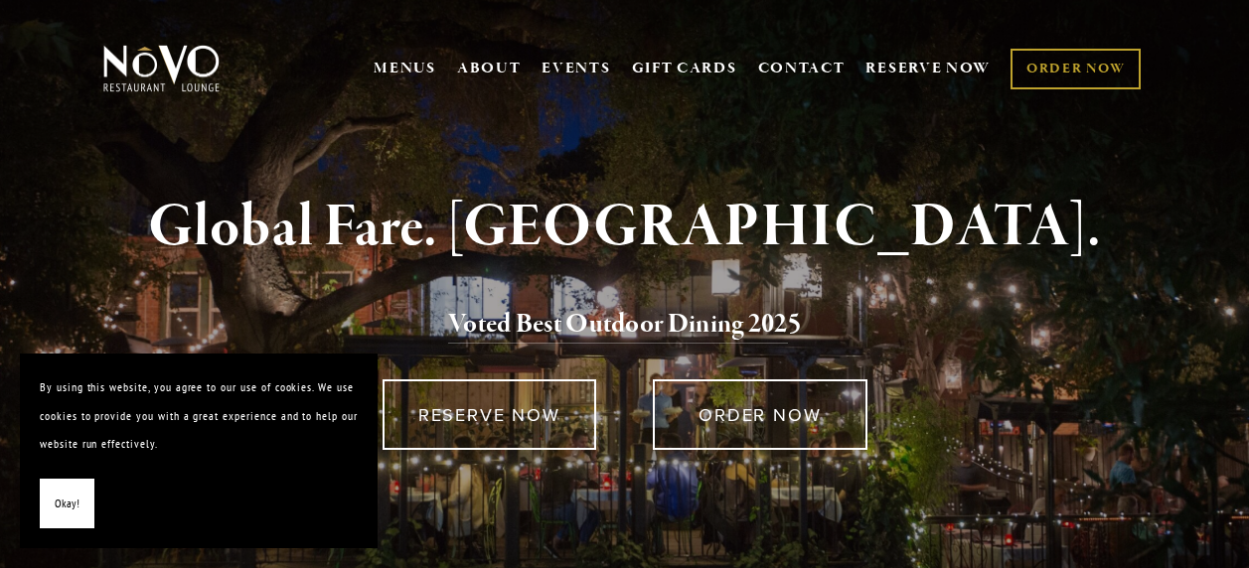  Describe the element at coordinates (67, 504) in the screenshot. I see `button: Okay!` at that location.